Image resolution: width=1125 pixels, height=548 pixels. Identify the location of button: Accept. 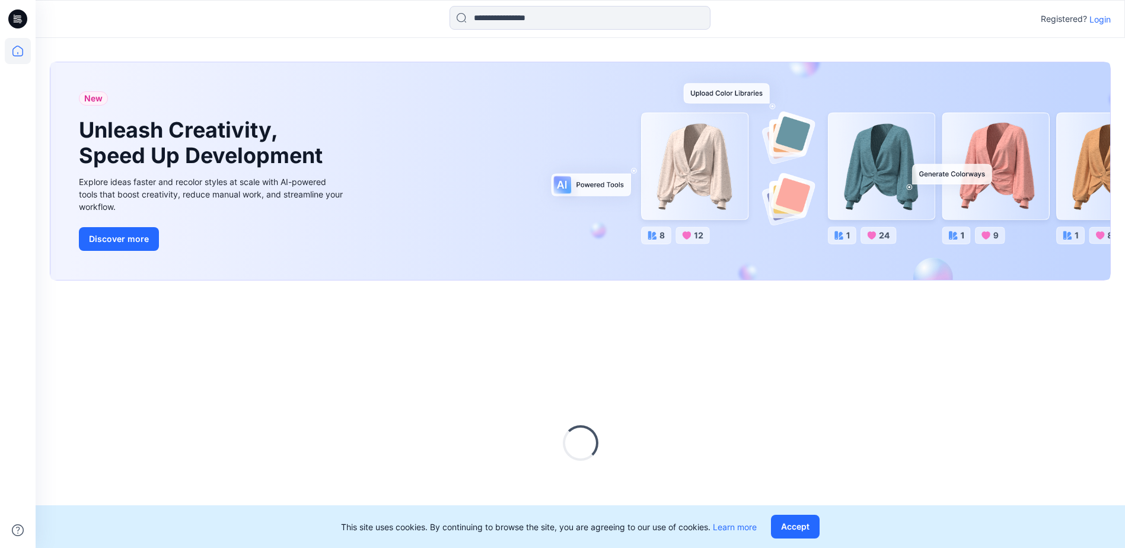
(795, 526).